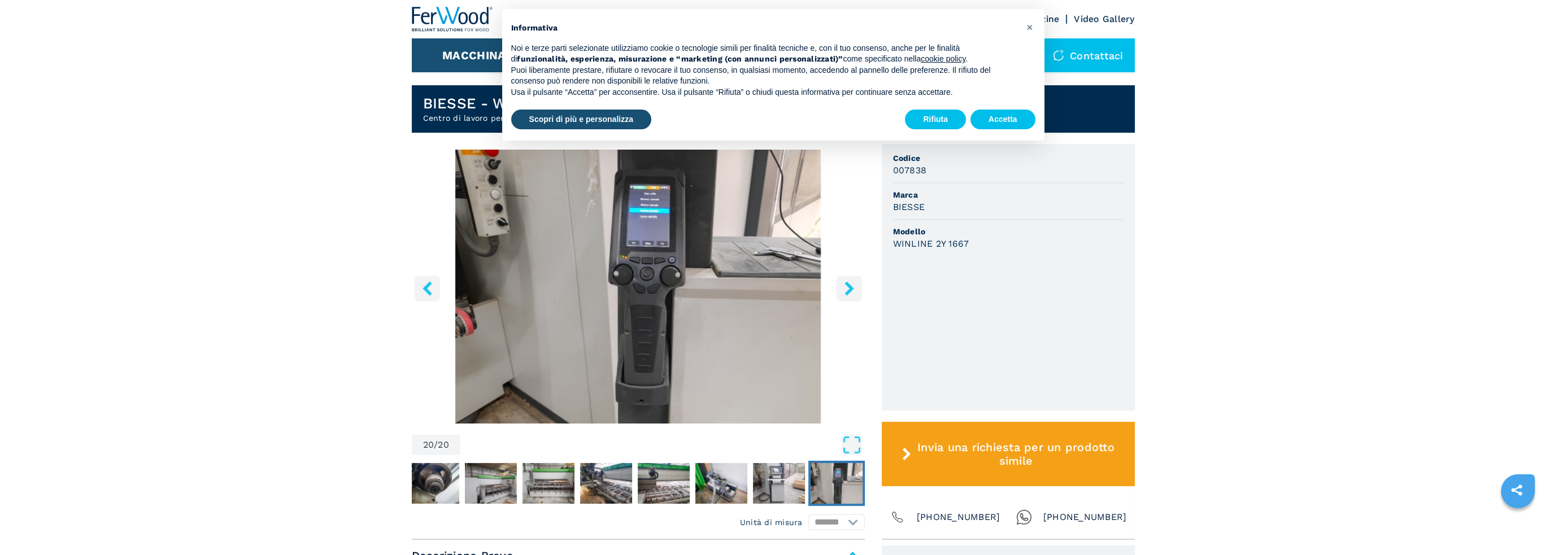  Describe the element at coordinates (548, 484) in the screenshot. I see `button: Go to Slide 15` at that location.